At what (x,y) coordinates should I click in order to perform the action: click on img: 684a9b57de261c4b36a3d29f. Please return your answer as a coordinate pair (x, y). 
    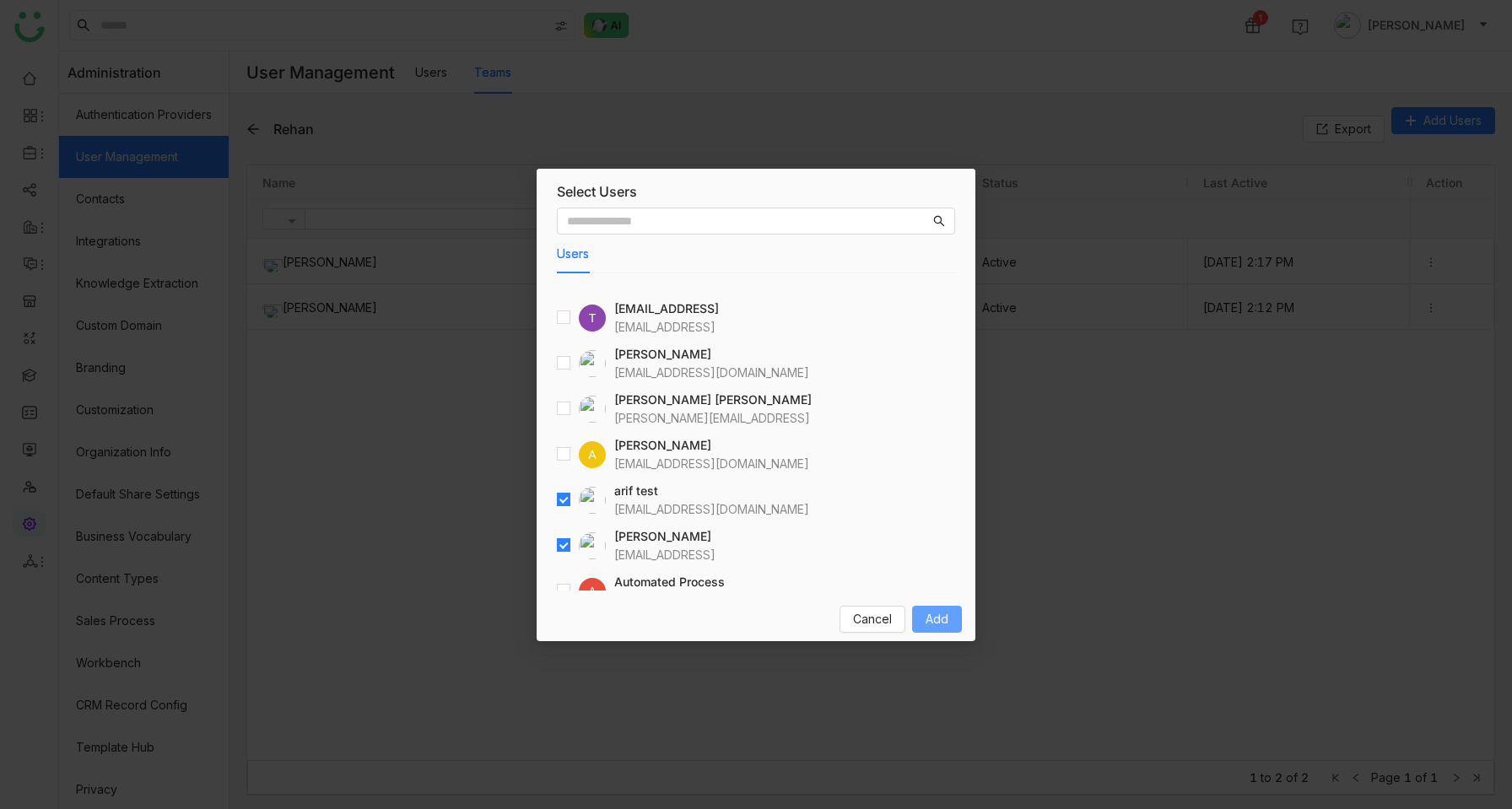
    Looking at the image, I should click on (593, 409).